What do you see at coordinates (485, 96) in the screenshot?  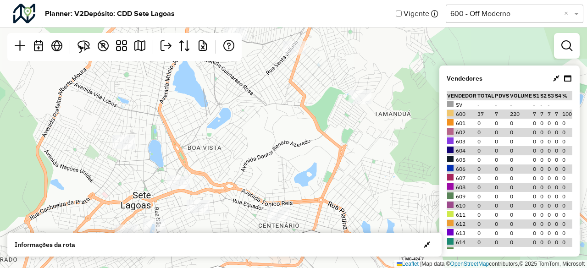 I see `th: Total de clientes` at bounding box center [485, 96].